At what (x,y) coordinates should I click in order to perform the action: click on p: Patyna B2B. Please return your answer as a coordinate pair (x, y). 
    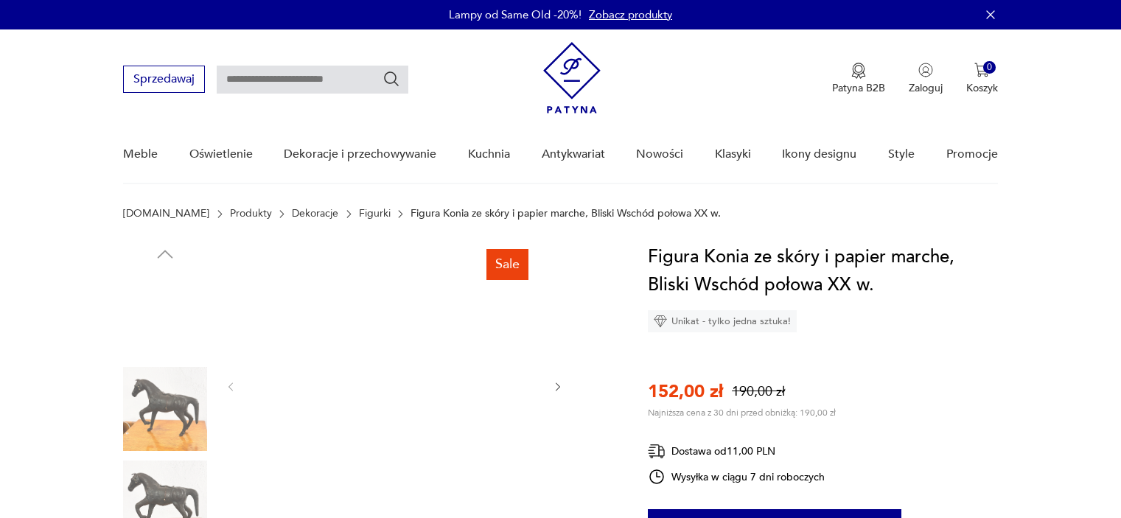
    Looking at the image, I should click on (859, 88).